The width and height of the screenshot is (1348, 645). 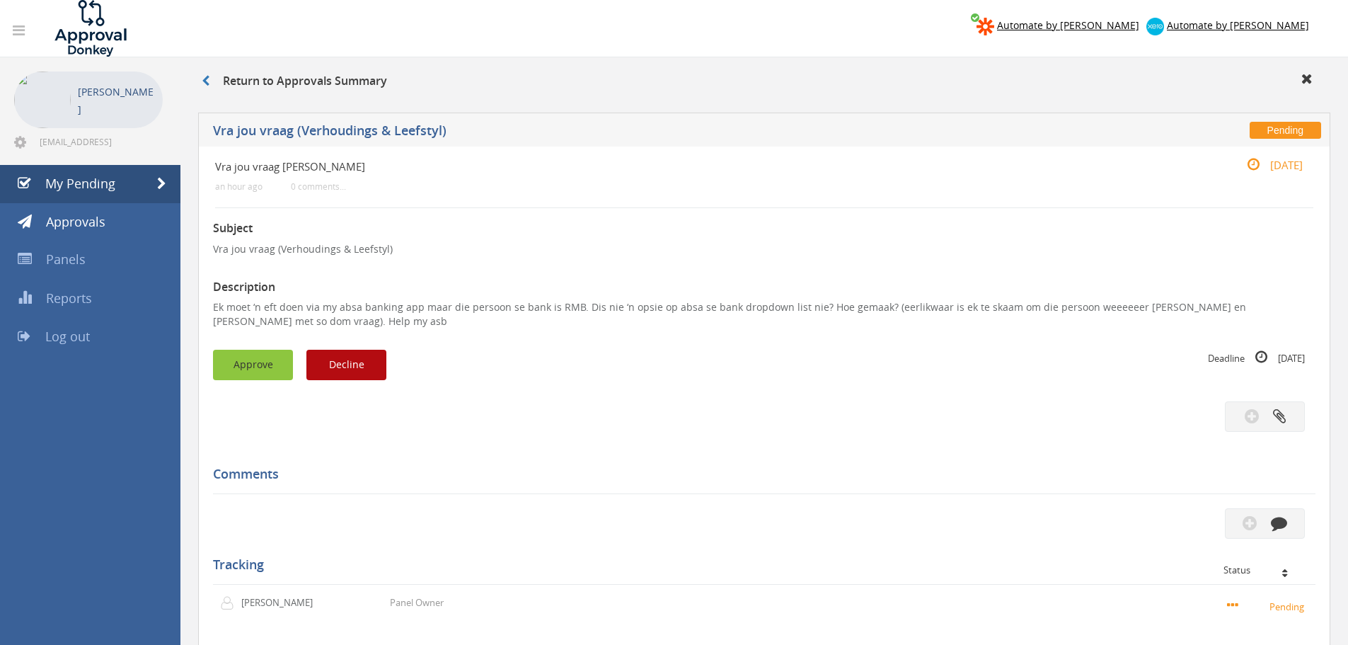 I want to click on p: Ek moet ‘n eft doen via my absa banking app maar die persoon se bank is RMB. Dis nie ‘n opsie op ..., so click(x=764, y=314).